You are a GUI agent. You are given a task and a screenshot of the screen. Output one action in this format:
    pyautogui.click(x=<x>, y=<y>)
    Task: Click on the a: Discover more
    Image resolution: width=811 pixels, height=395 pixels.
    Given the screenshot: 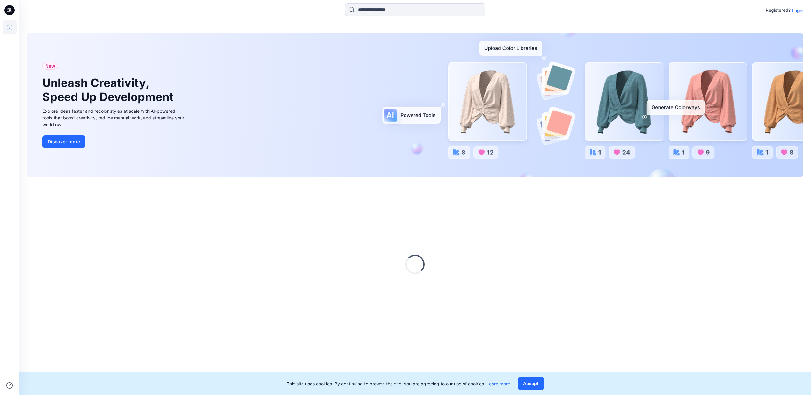 What is the action you would take?
    pyautogui.click(x=114, y=142)
    